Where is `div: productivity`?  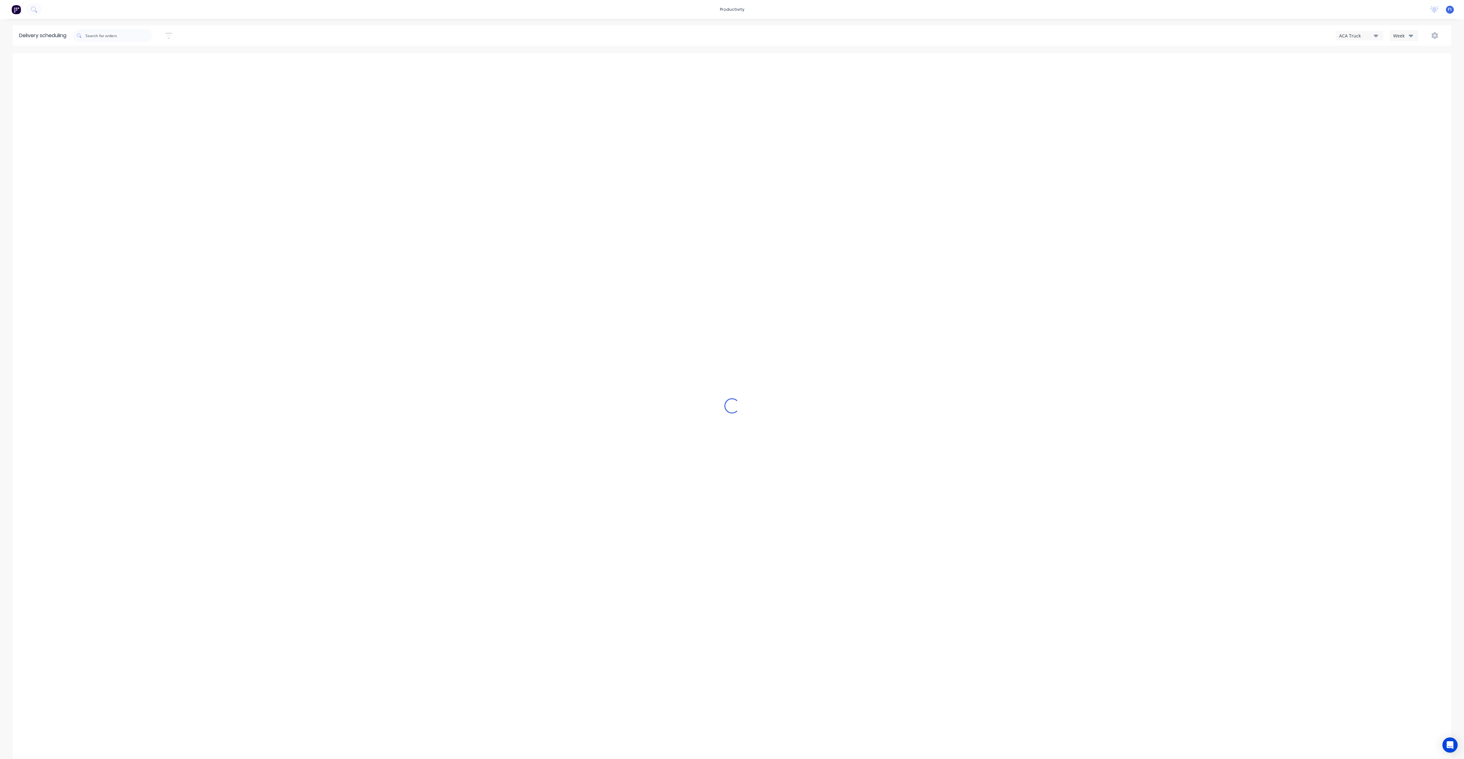
div: productivity is located at coordinates (732, 10).